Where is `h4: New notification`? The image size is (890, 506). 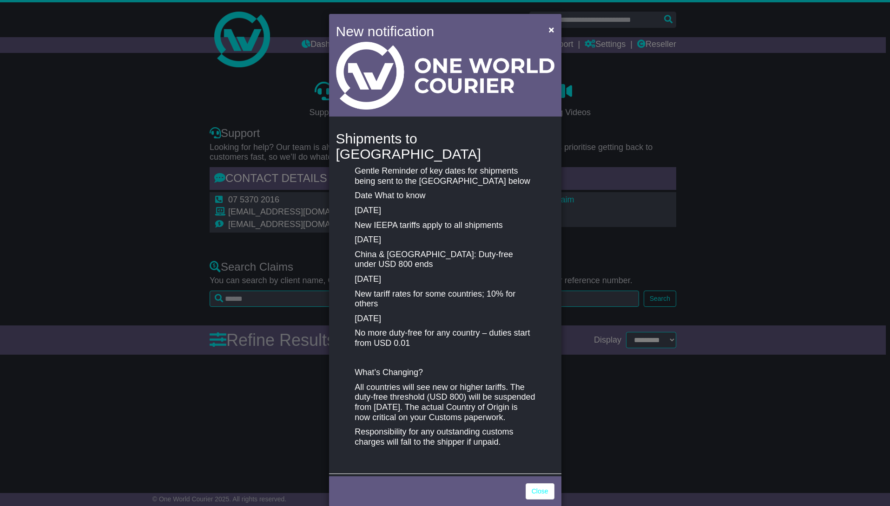
h4: New notification is located at coordinates (435, 31).